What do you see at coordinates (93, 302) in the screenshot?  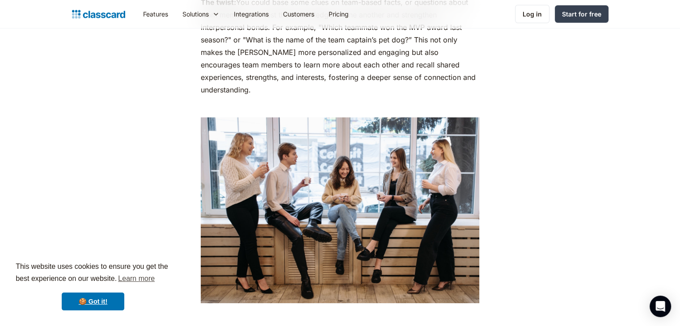 I see `a: dismiss cookie message` at bounding box center [93, 302].